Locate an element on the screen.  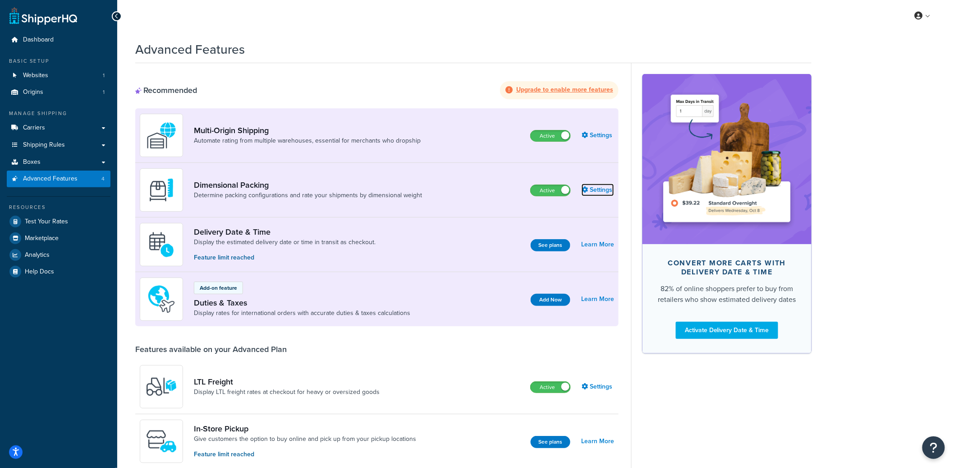
a: Multi-Origin Shipping is located at coordinates (307, 130).